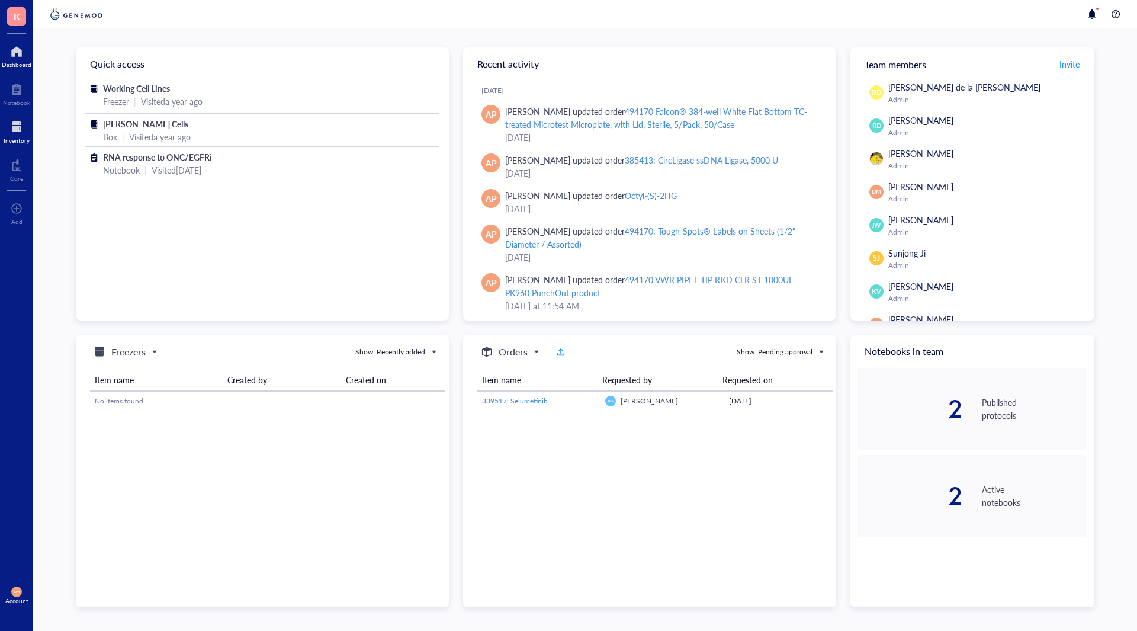 The height and width of the screenshot is (631, 1137). Describe the element at coordinates (651, 195) in the screenshot. I see `div: Octyl-(S)-2HG` at that location.